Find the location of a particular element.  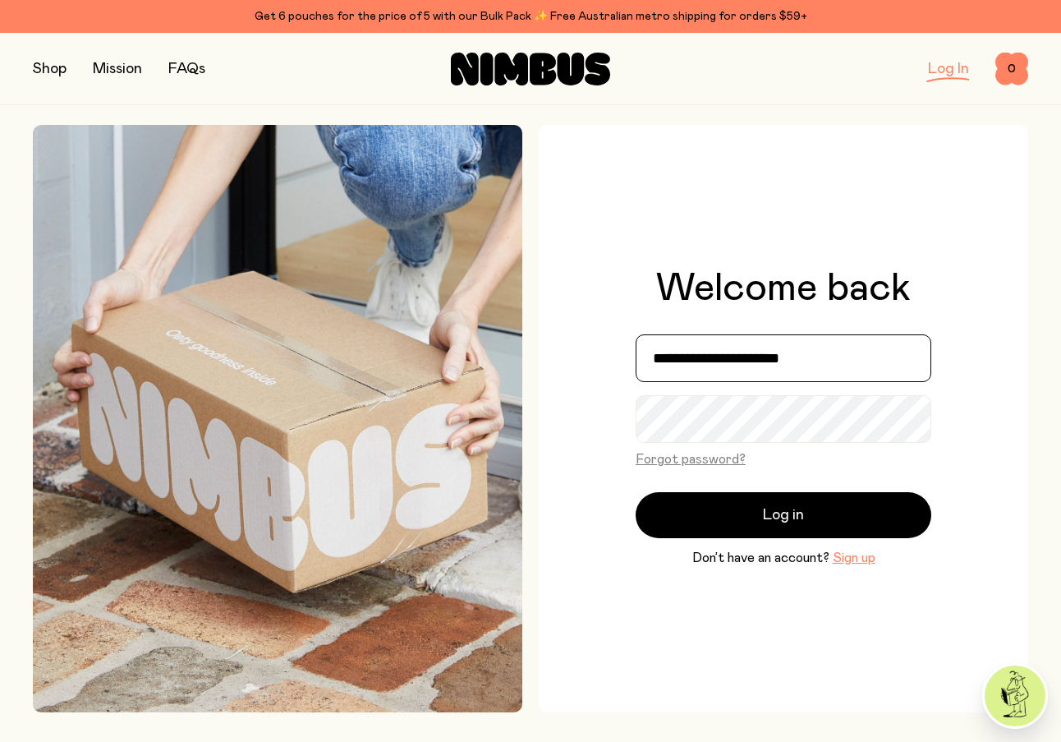

span: Log in is located at coordinates (784, 515).